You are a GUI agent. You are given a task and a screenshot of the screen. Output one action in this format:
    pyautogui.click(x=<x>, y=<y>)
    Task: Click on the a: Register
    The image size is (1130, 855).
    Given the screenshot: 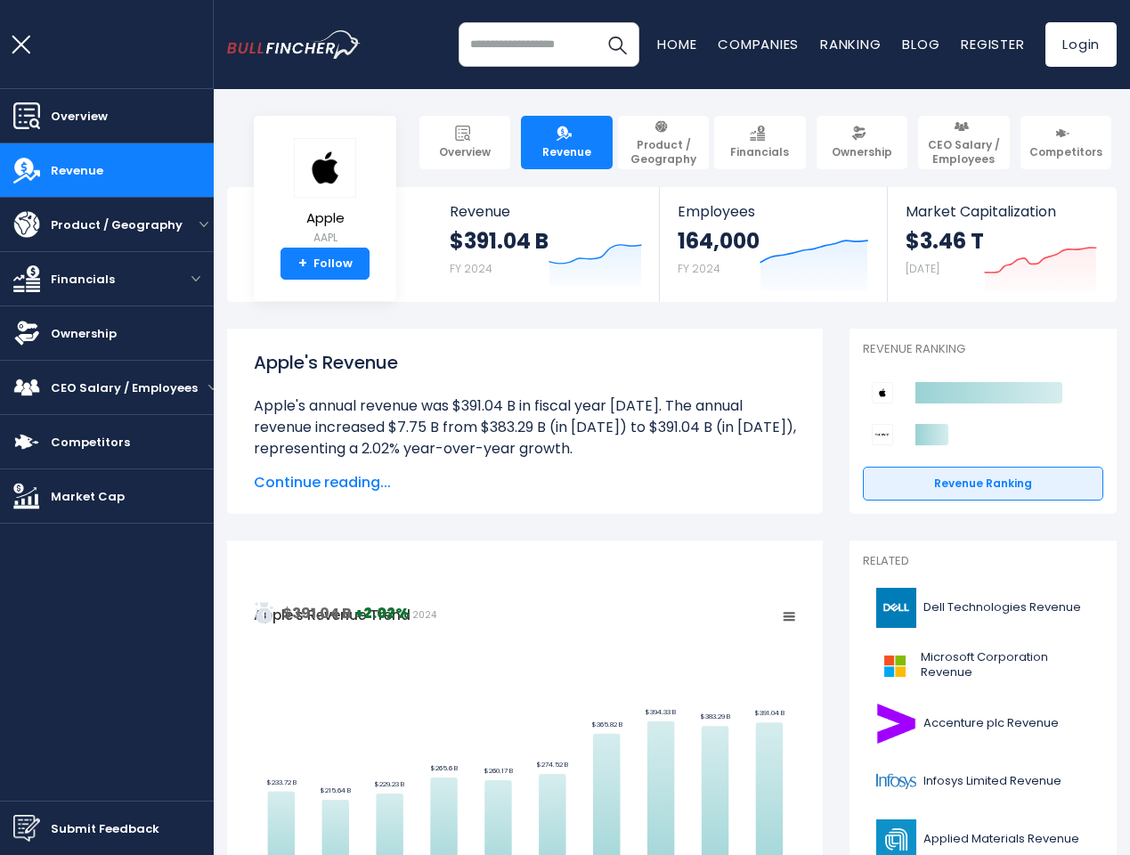 What is the action you would take?
    pyautogui.click(x=992, y=44)
    